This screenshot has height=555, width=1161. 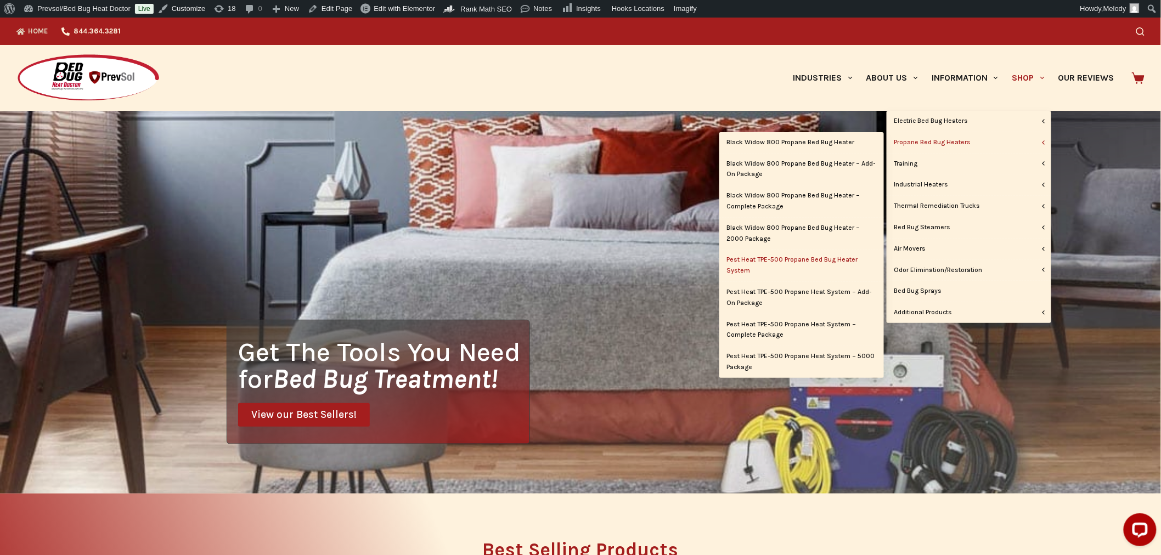 I want to click on a: Electric Bed Bug Heaters, so click(x=969, y=121).